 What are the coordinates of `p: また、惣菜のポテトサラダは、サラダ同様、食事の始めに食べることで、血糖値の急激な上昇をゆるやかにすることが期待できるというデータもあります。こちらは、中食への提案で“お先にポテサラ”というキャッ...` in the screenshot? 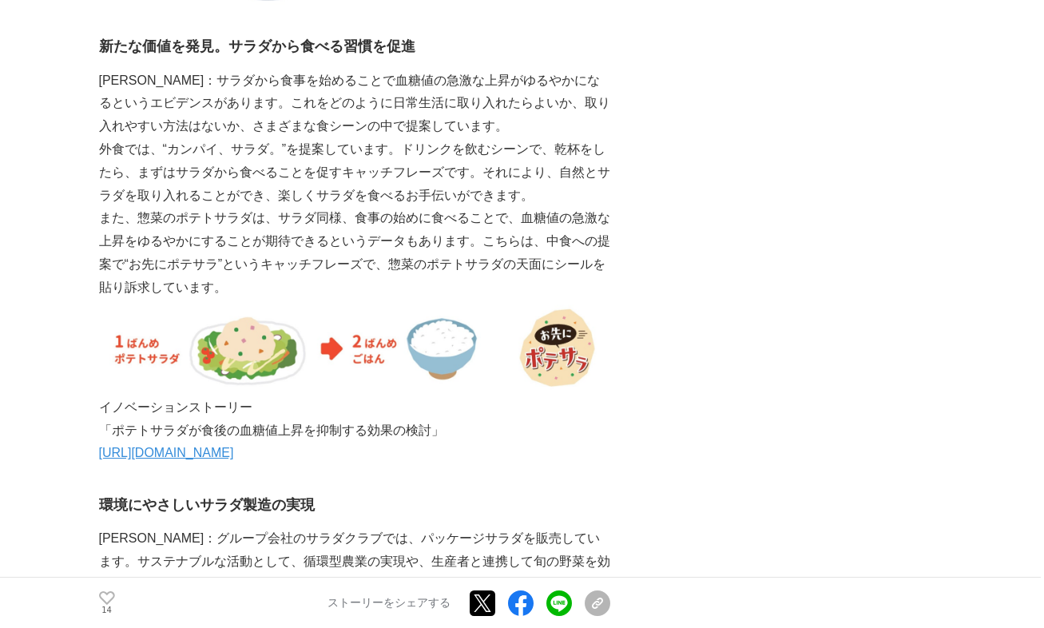 It's located at (355, 252).